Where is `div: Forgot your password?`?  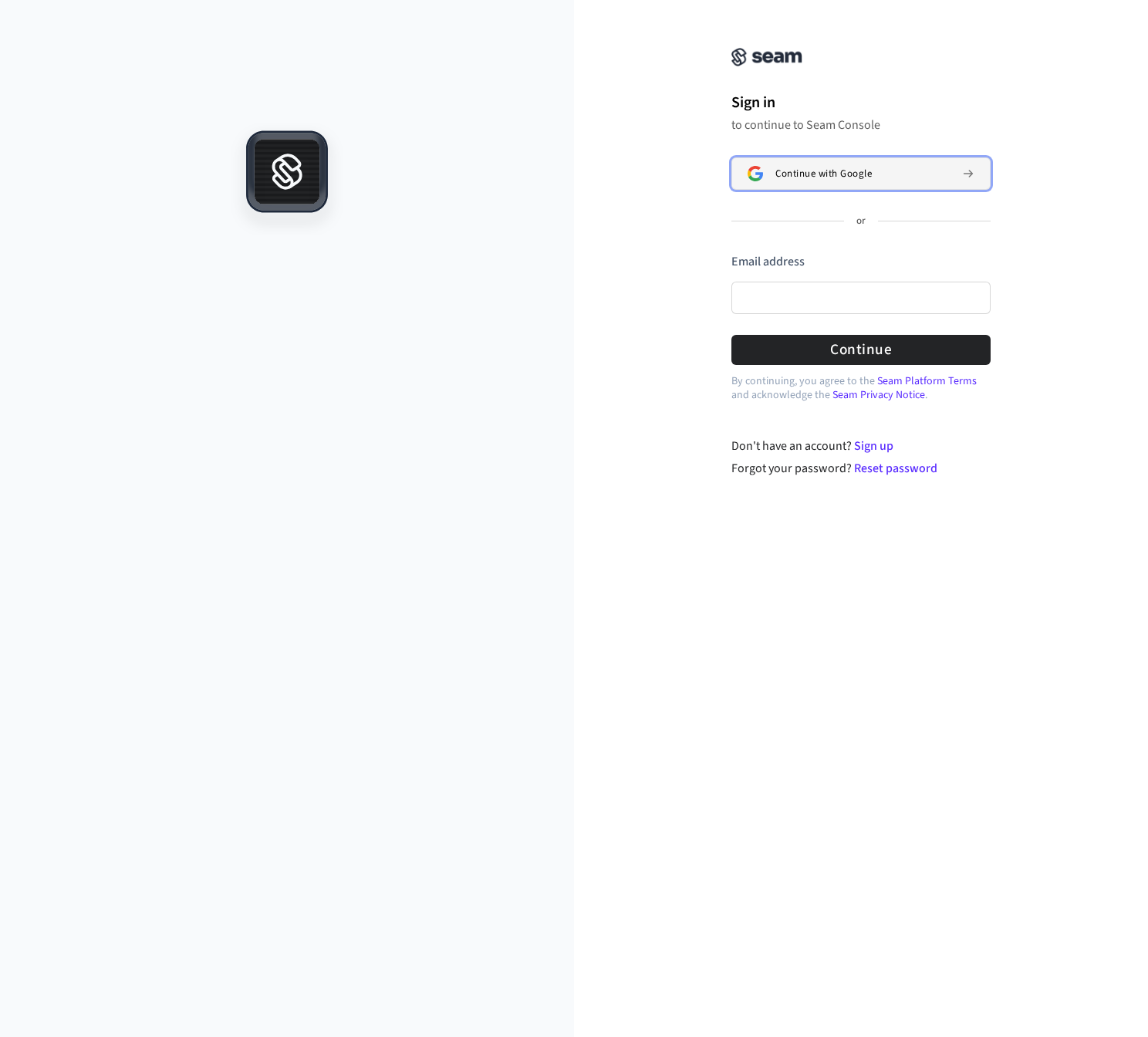 div: Forgot your password? is located at coordinates (861, 469).